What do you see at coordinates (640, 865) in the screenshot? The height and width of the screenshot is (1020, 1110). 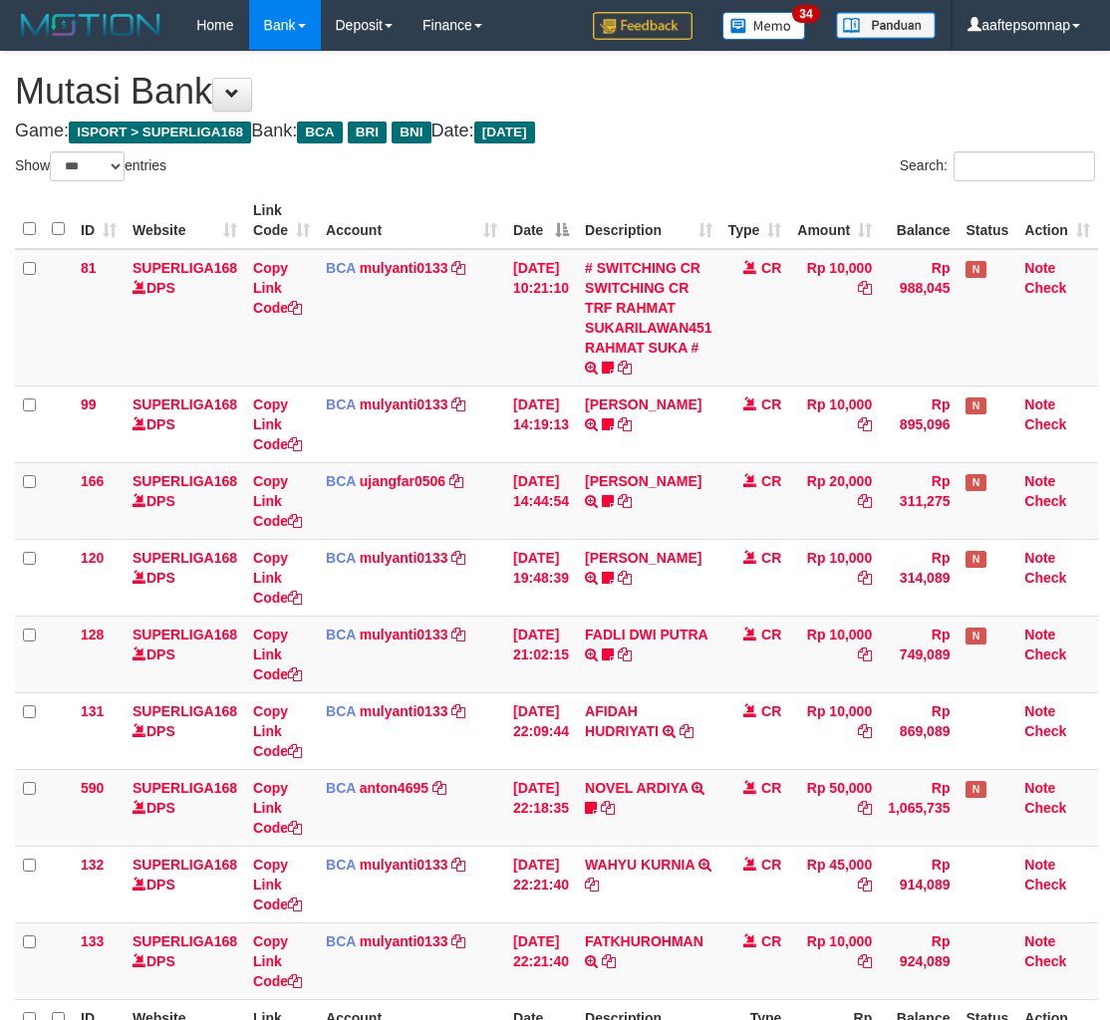 I see `a: WAHYU KURNIA` at bounding box center [640, 865].